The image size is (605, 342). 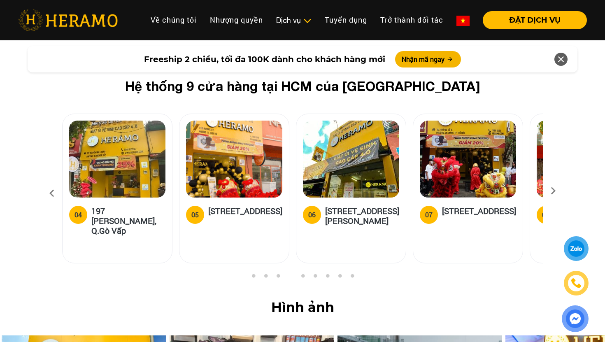 What do you see at coordinates (468, 159) in the screenshot?
I see `img: heramo-15a-duong-so-2-phuong-an-khanh-thu-duc` at bounding box center [468, 159].